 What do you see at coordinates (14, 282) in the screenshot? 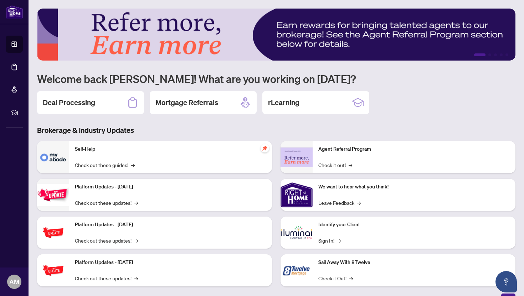
I see `span: AM` at bounding box center [14, 282].